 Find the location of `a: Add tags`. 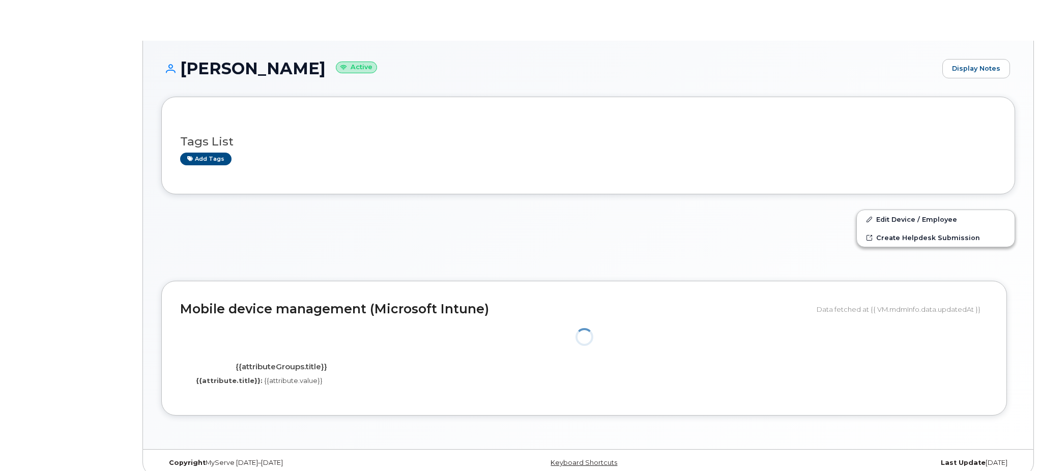

a: Add tags is located at coordinates (206, 159).